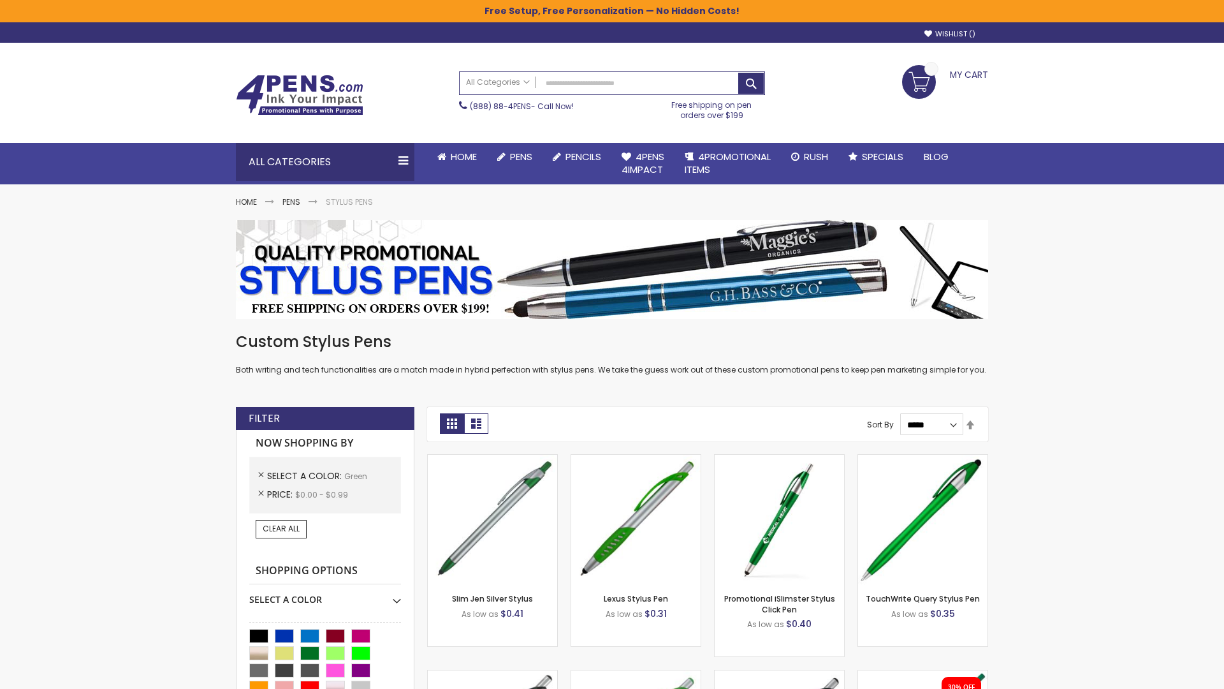 Image resolution: width=1224 pixels, height=689 pixels. Describe the element at coordinates (356, 476) in the screenshot. I see `span: Green` at that location.